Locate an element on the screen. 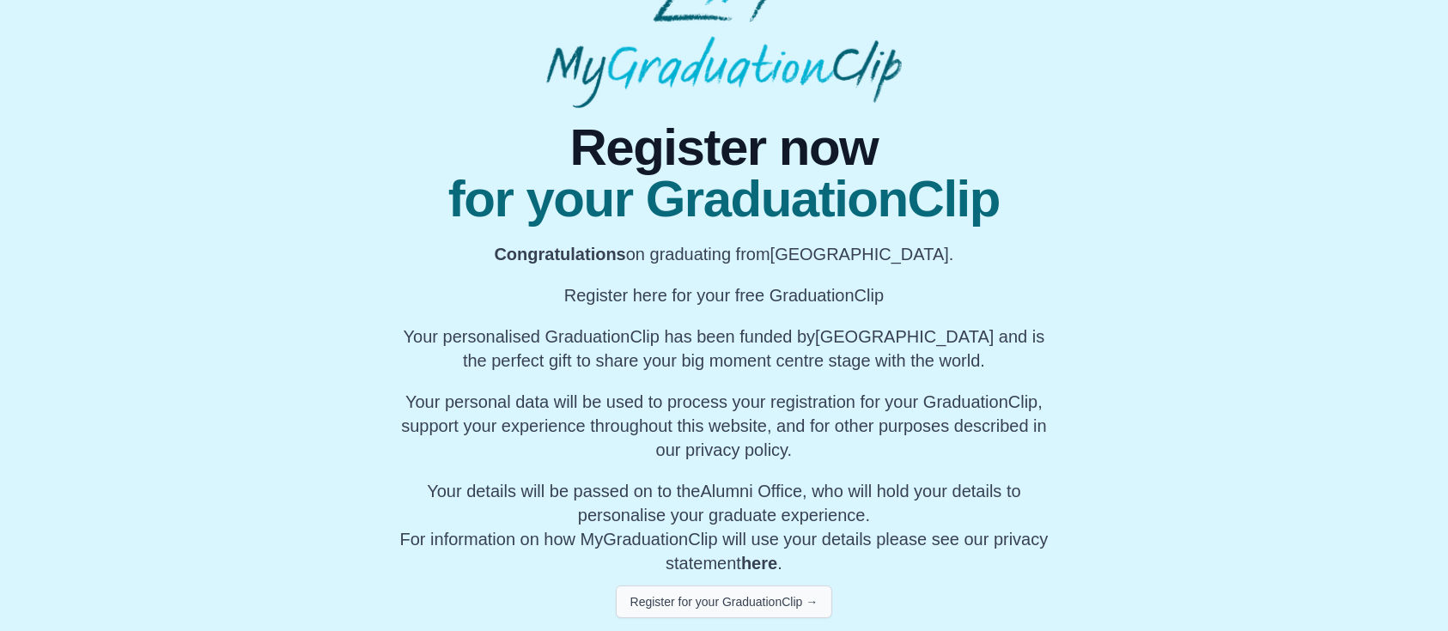  p: Register here for your free GraduationClip is located at coordinates (724, 295).